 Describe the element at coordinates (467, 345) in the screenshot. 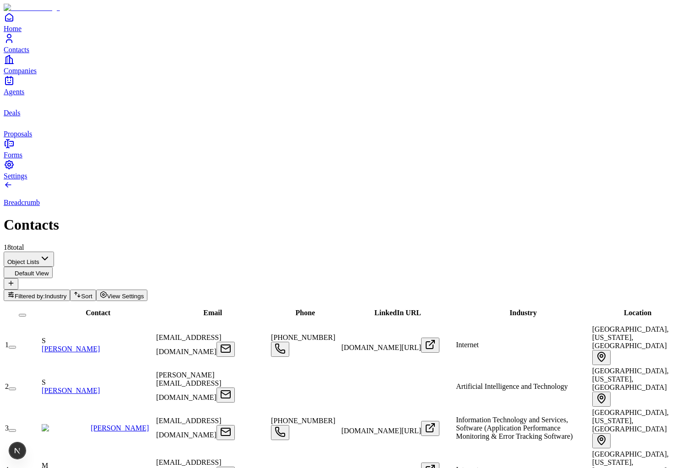

I see `span: Internet` at that location.